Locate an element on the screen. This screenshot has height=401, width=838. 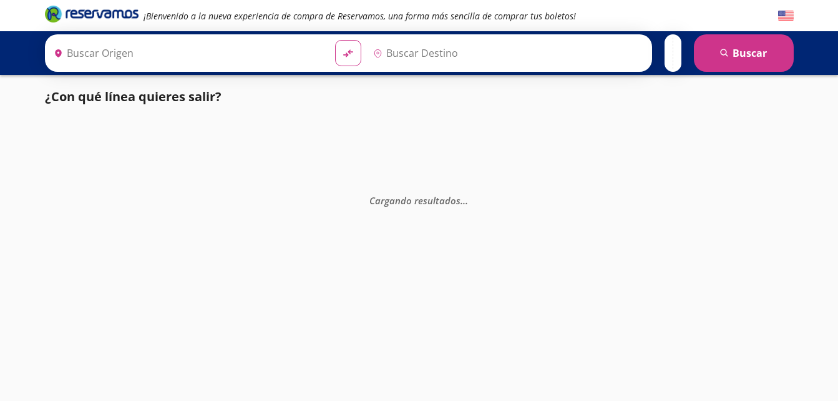
a: Brand Logo is located at coordinates (92, 16).